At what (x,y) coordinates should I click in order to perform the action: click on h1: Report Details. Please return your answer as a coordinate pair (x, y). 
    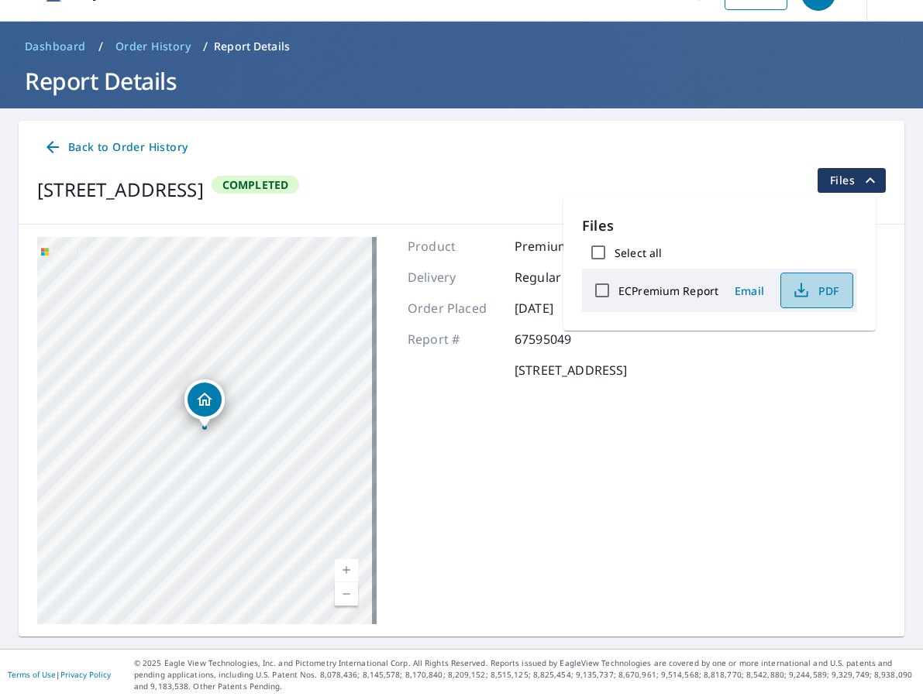
    Looking at the image, I should click on (461, 81).